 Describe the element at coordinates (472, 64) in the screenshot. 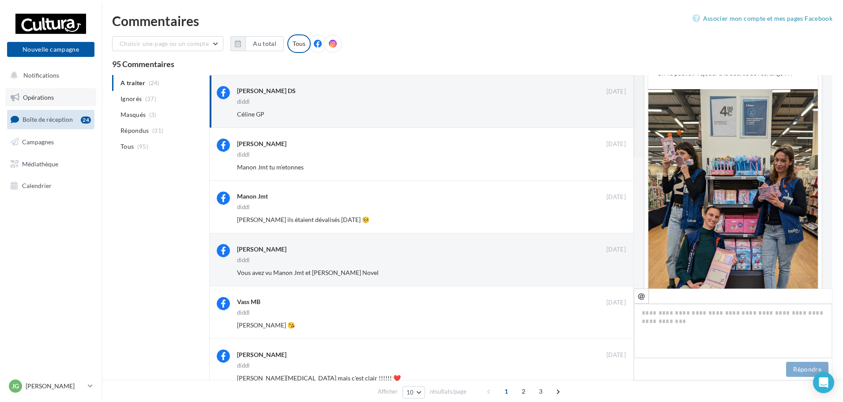

I see `div: 95 Commentaires` at that location.